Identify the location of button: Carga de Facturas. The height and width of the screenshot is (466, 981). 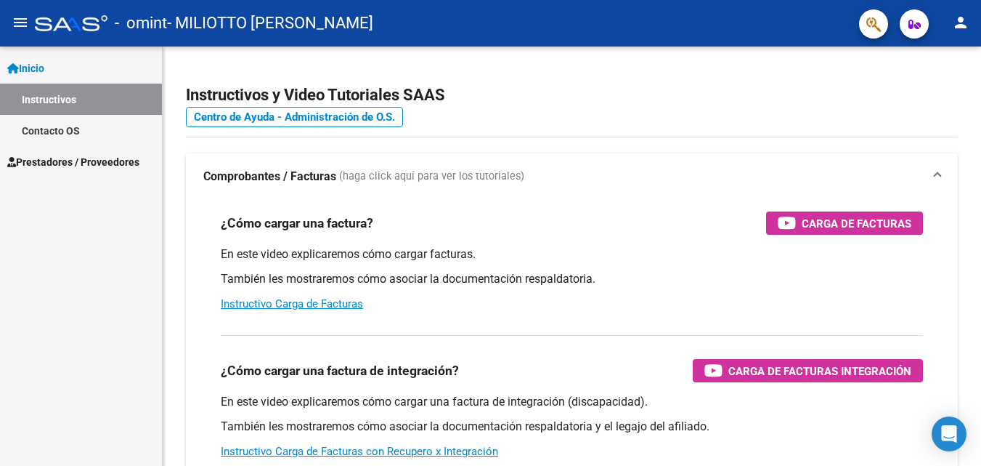
(845, 223).